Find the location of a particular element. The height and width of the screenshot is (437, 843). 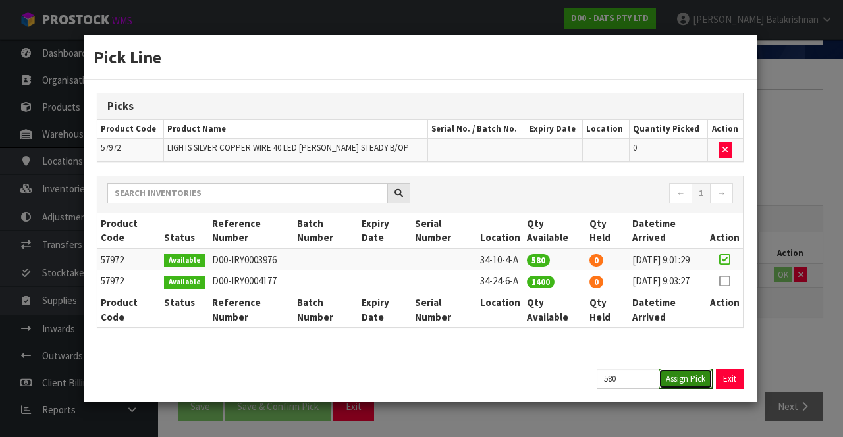

th: Quantity Picked is located at coordinates (669, 129).